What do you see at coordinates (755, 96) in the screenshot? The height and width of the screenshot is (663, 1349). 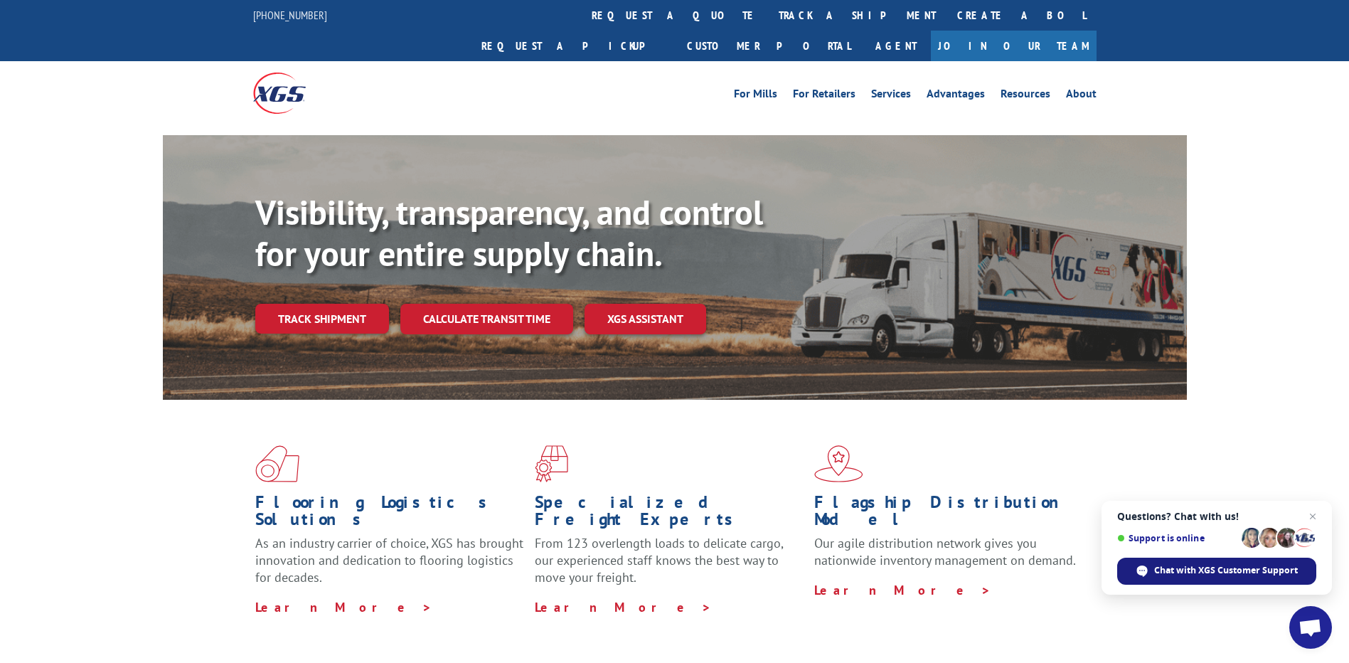 I see `a: For Mills` at bounding box center [755, 96].